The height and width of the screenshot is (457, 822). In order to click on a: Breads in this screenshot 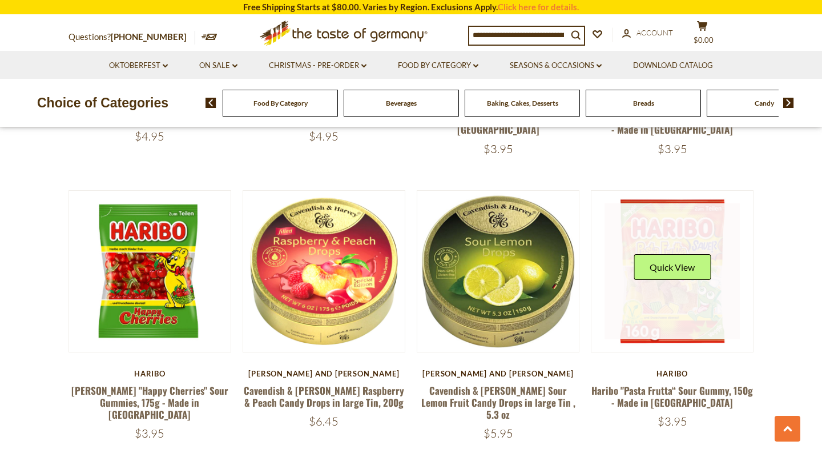, I will do `click(643, 103)`.